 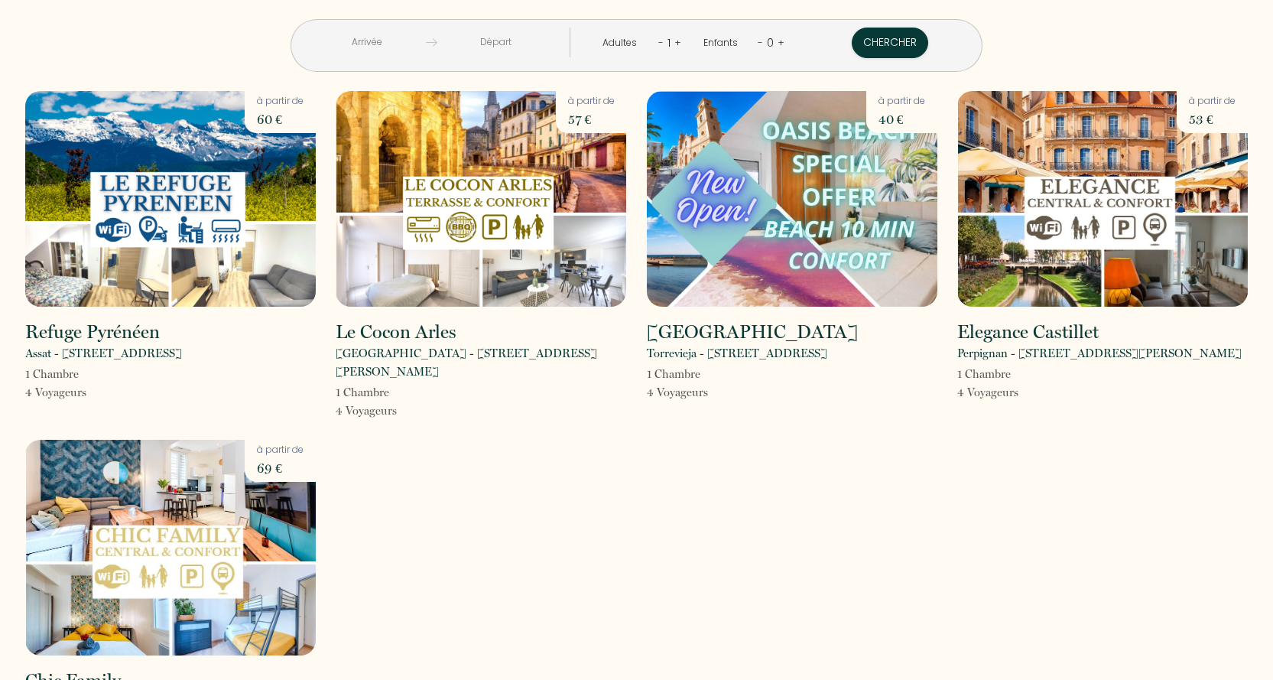 I want to click on input: Départ, so click(x=495, y=42).